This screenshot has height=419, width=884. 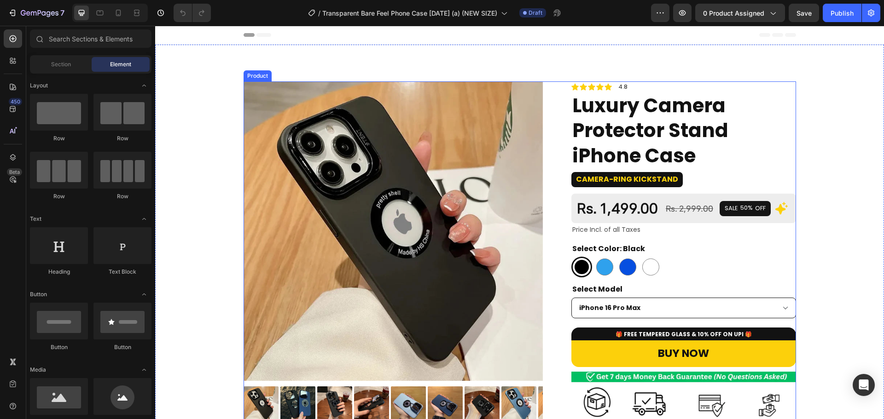 I want to click on strong: Camera-Ring Kickstand, so click(x=472, y=153).